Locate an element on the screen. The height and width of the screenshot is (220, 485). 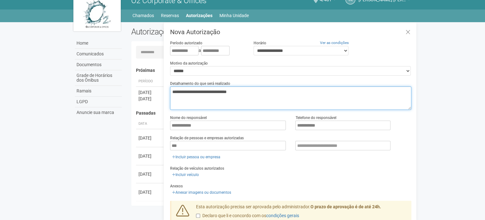
label: Anexos is located at coordinates (176, 186).